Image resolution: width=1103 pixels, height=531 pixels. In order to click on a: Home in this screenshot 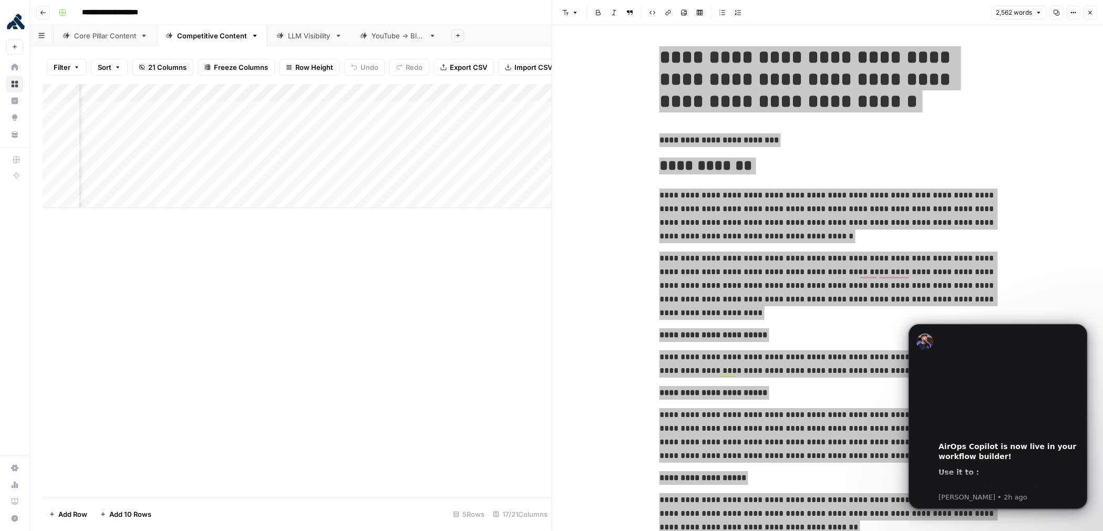, I will do `click(15, 67)`.